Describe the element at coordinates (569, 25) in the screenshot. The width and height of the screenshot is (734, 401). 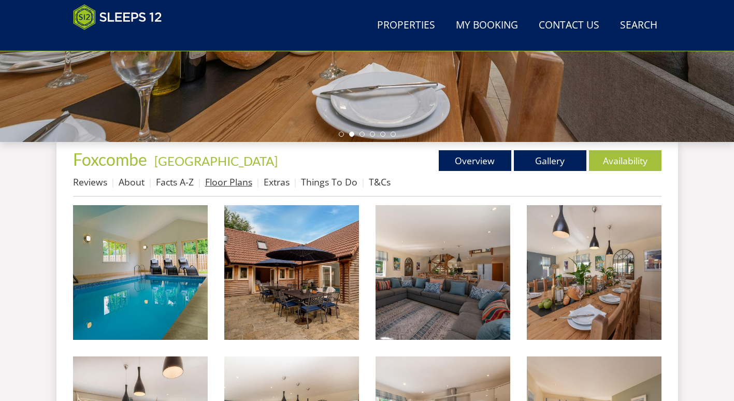
I see `a: Contact Us` at that location.